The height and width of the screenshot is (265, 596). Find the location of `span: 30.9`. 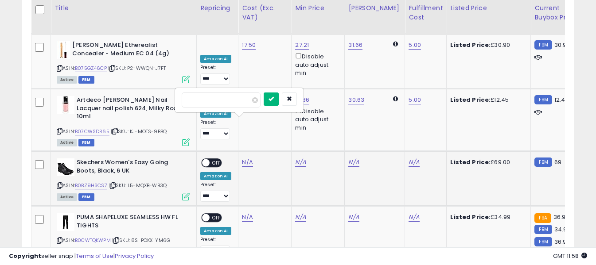

span: 30.9 is located at coordinates (560, 45).